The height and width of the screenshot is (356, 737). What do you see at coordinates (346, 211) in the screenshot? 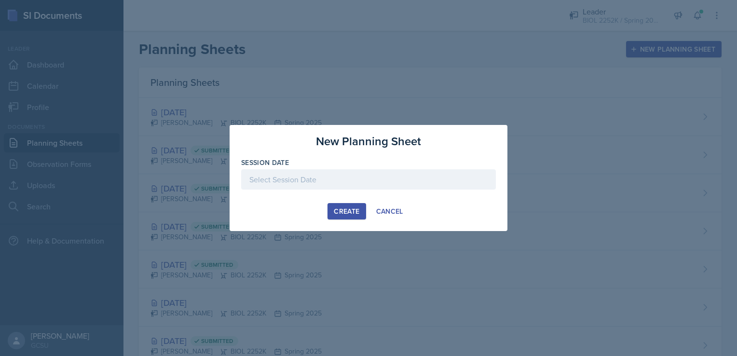
I see `button: Create` at bounding box center [346, 211].